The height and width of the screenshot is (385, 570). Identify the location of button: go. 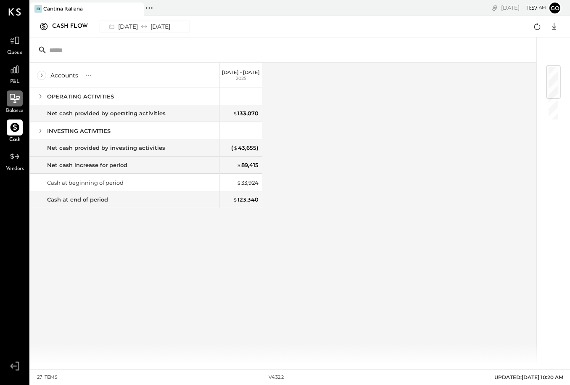
(555, 8).